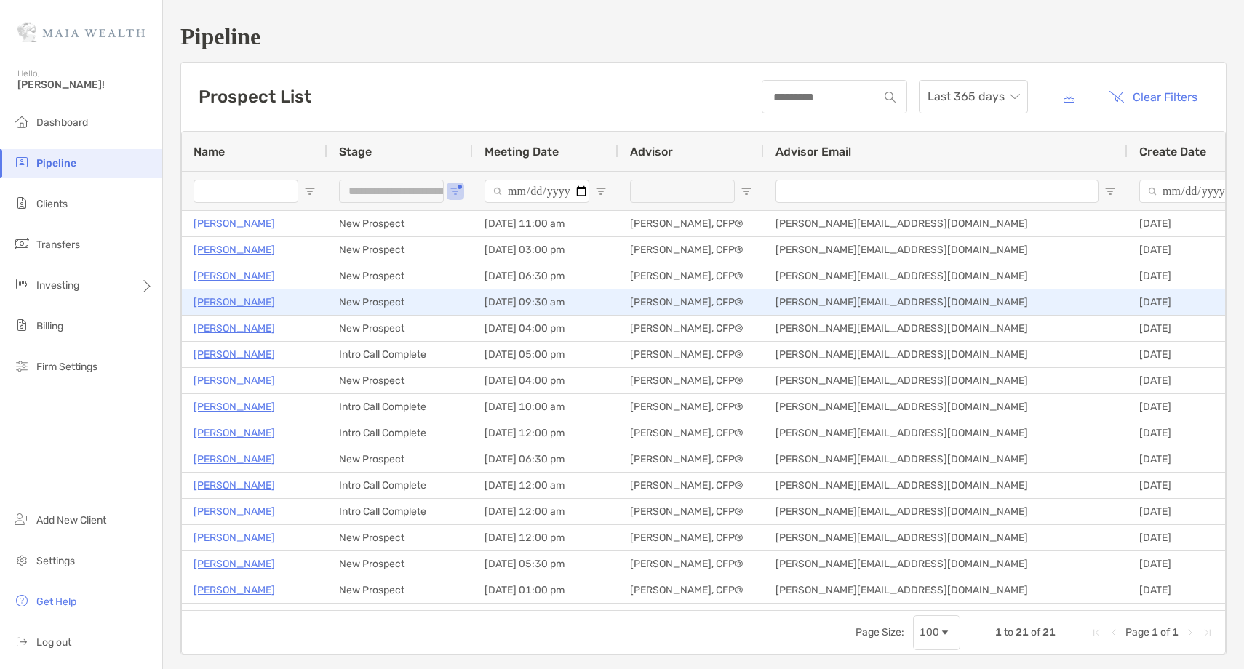 This screenshot has width=1244, height=669. What do you see at coordinates (71, 520) in the screenshot?
I see `span: Add New Client` at bounding box center [71, 520].